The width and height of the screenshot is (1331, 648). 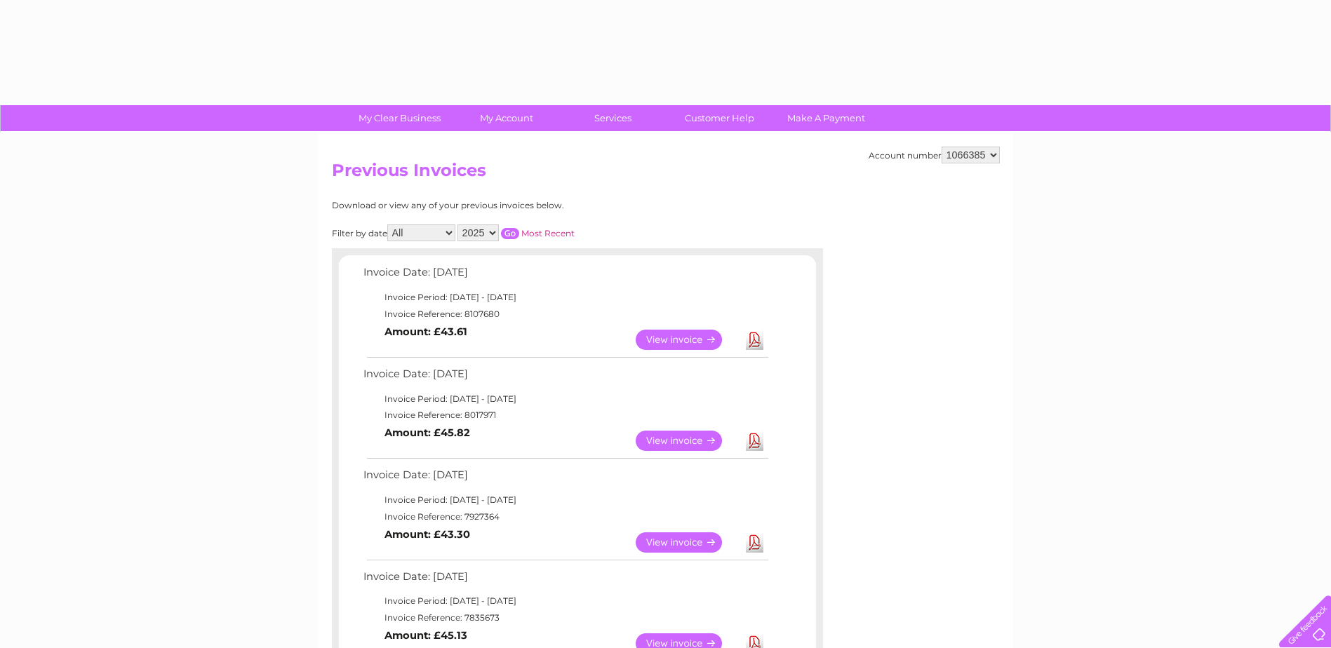 I want to click on div: Account number, so click(x=934, y=155).